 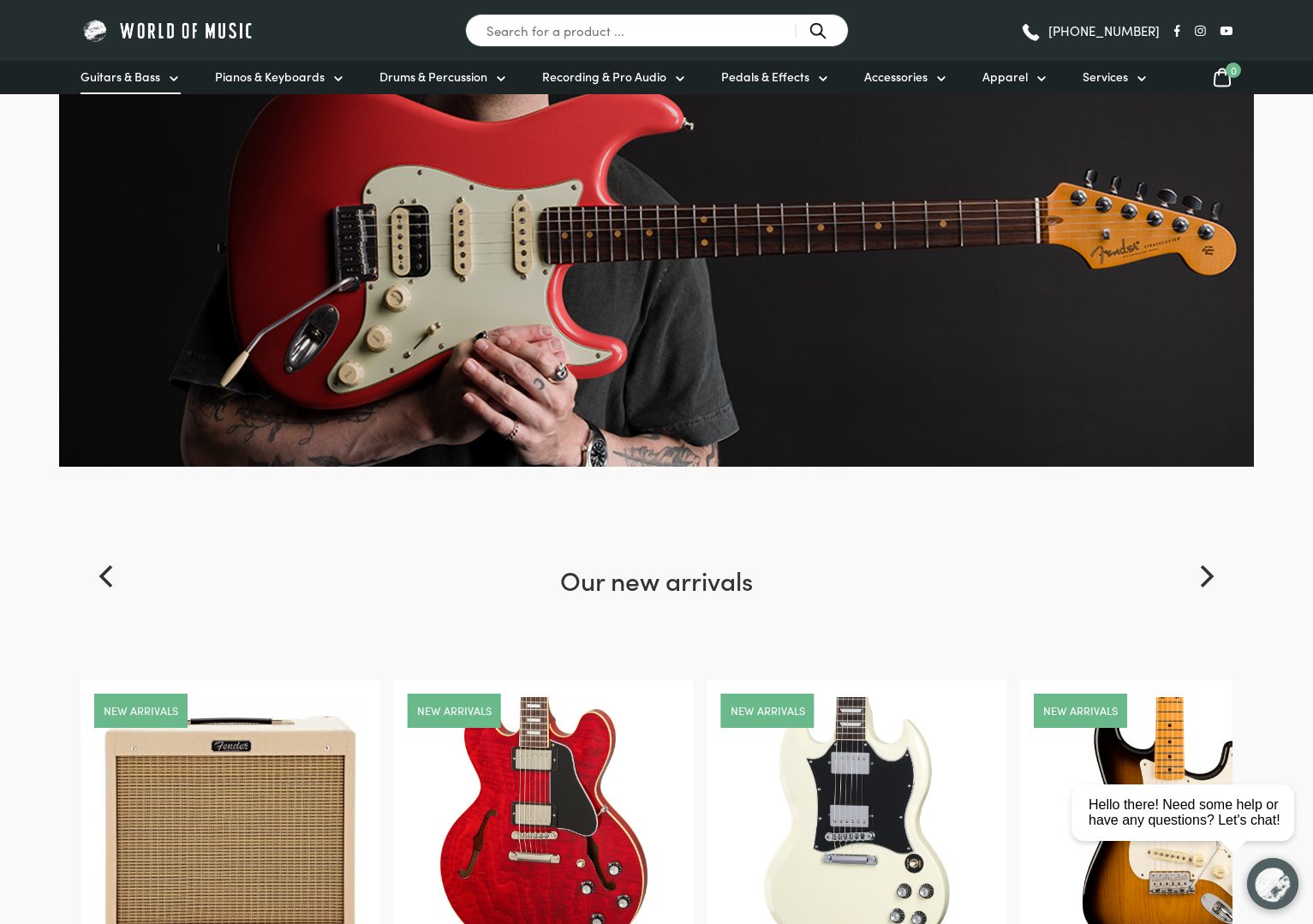 What do you see at coordinates (434, 77) in the screenshot?
I see `span: Drums & Percussion` at bounding box center [434, 77].